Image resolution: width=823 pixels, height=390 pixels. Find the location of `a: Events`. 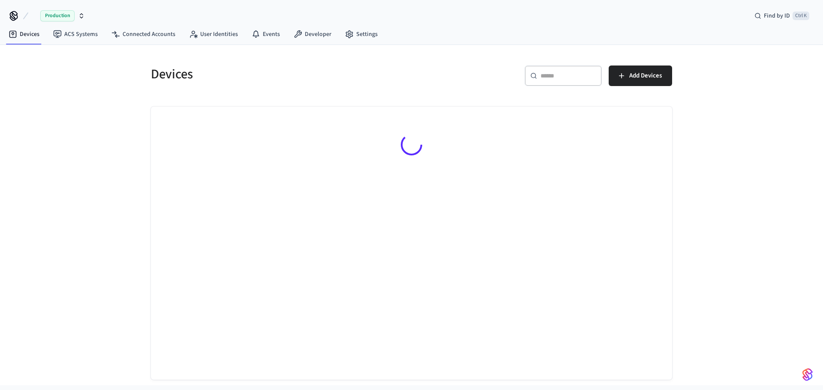

a: Events is located at coordinates (266, 34).